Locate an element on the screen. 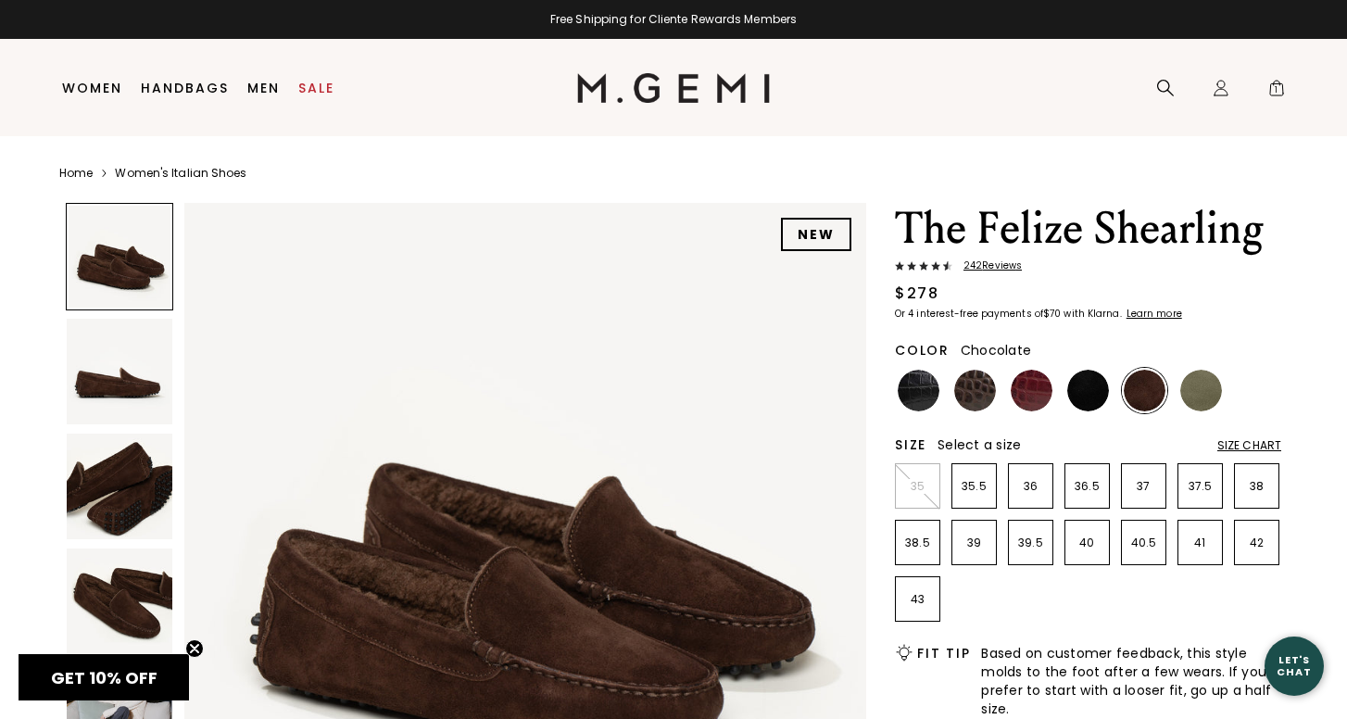  h2: Fit Tip is located at coordinates (943, 653).